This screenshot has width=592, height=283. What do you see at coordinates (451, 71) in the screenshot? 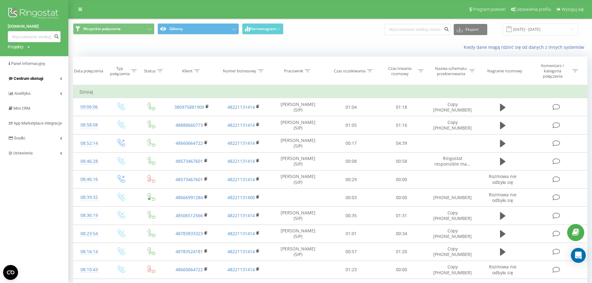
I see `div: Nazwa schematu przekierowania` at bounding box center [451, 71].